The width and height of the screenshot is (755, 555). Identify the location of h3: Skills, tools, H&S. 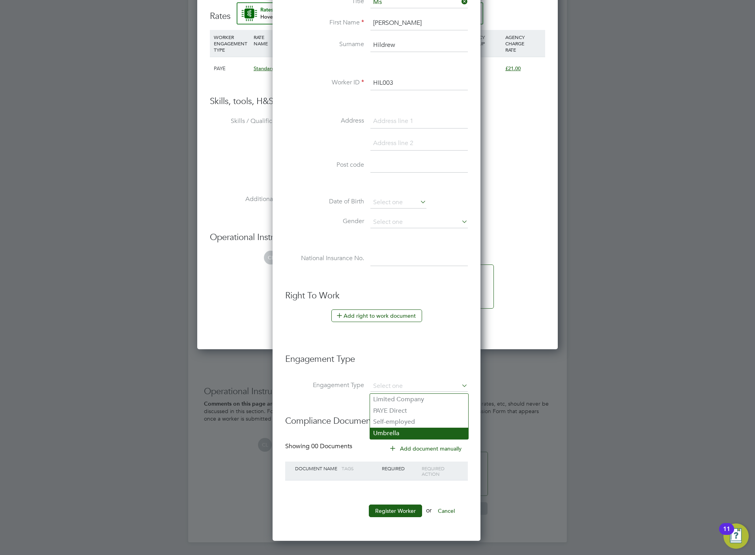
(377, 101).